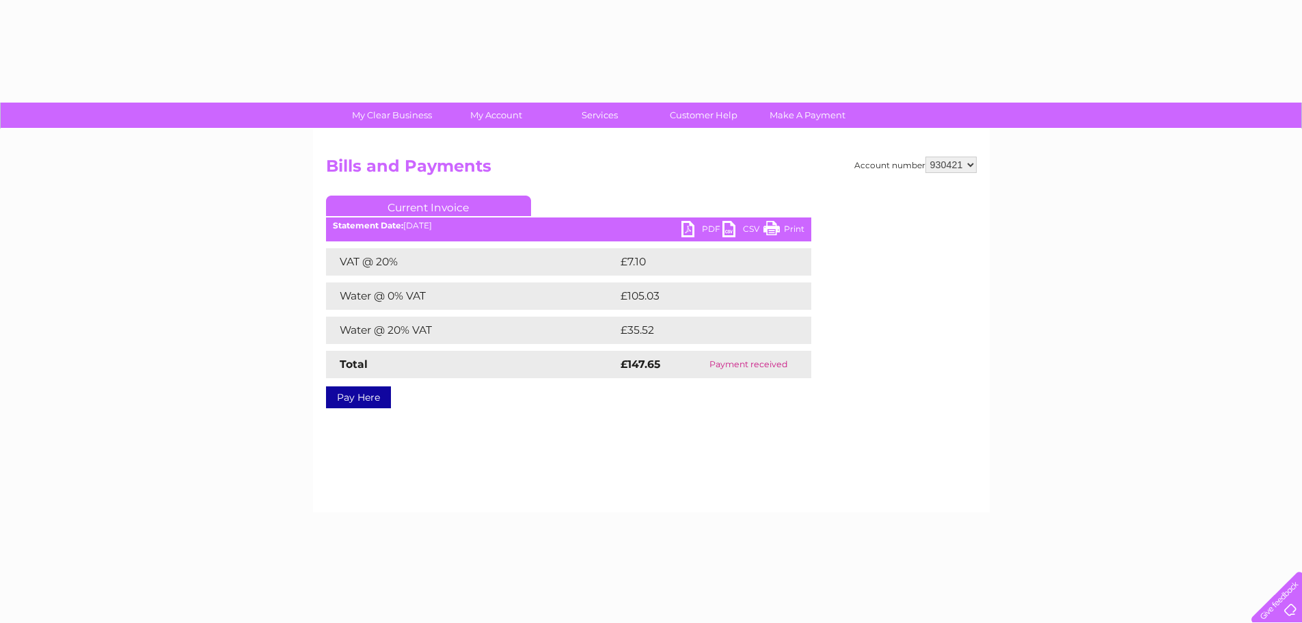 The height and width of the screenshot is (623, 1302). What do you see at coordinates (701, 296) in the screenshot?
I see `td: £105.03` at bounding box center [701, 296].